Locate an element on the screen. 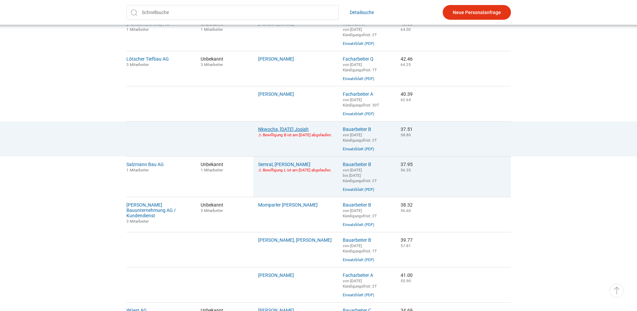 Image resolution: width=637 pixels, height=311 pixels. a: Neue Personalanfrage is located at coordinates (477, 12).